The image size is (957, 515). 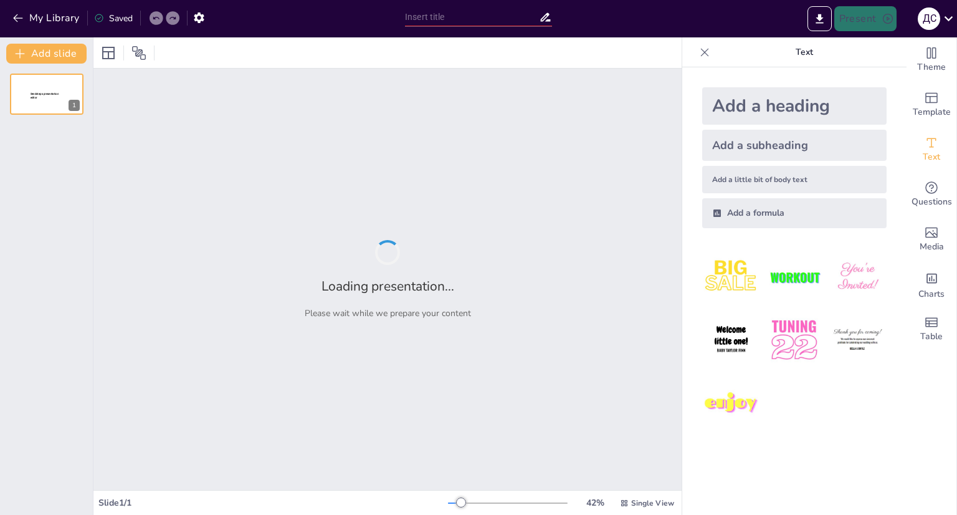 I want to click on img: 4.jpeg, so click(x=731, y=340).